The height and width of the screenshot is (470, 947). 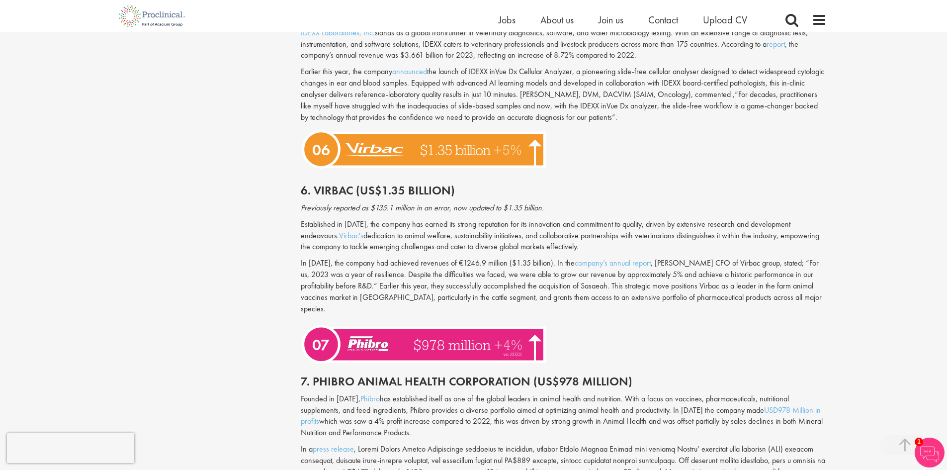 I want to click on a: Phibro, so click(x=370, y=398).